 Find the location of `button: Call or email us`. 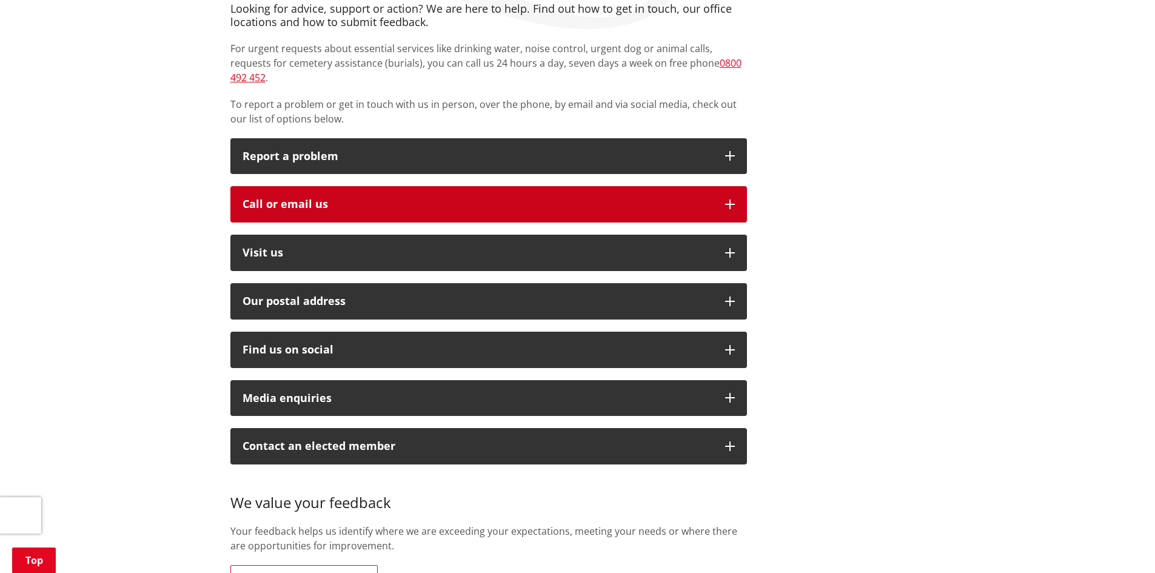

button: Call or email us is located at coordinates (489, 204).